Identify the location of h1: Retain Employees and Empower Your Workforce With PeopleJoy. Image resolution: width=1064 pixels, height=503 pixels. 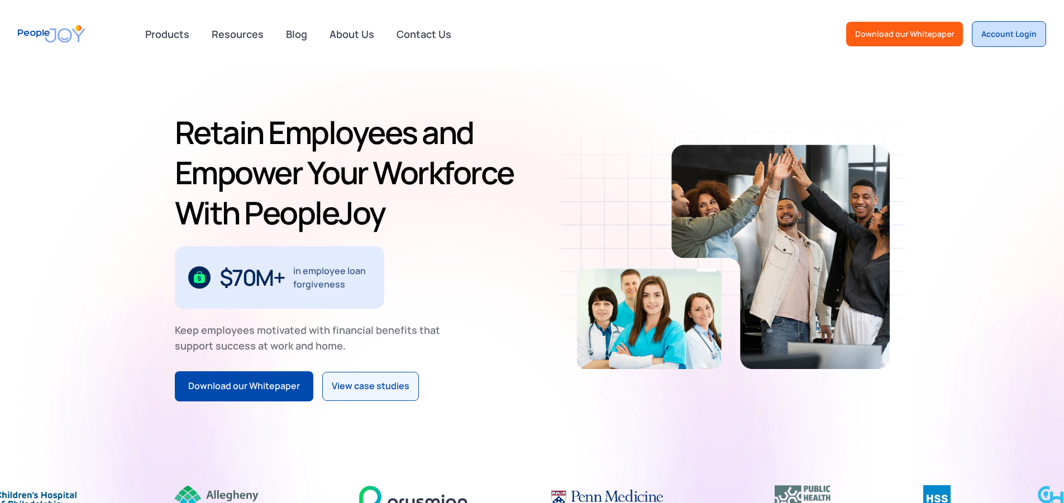
(351, 173).